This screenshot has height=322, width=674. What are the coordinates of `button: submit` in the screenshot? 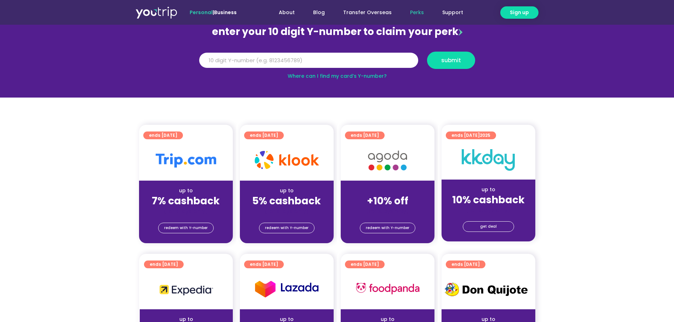 It's located at (451, 60).